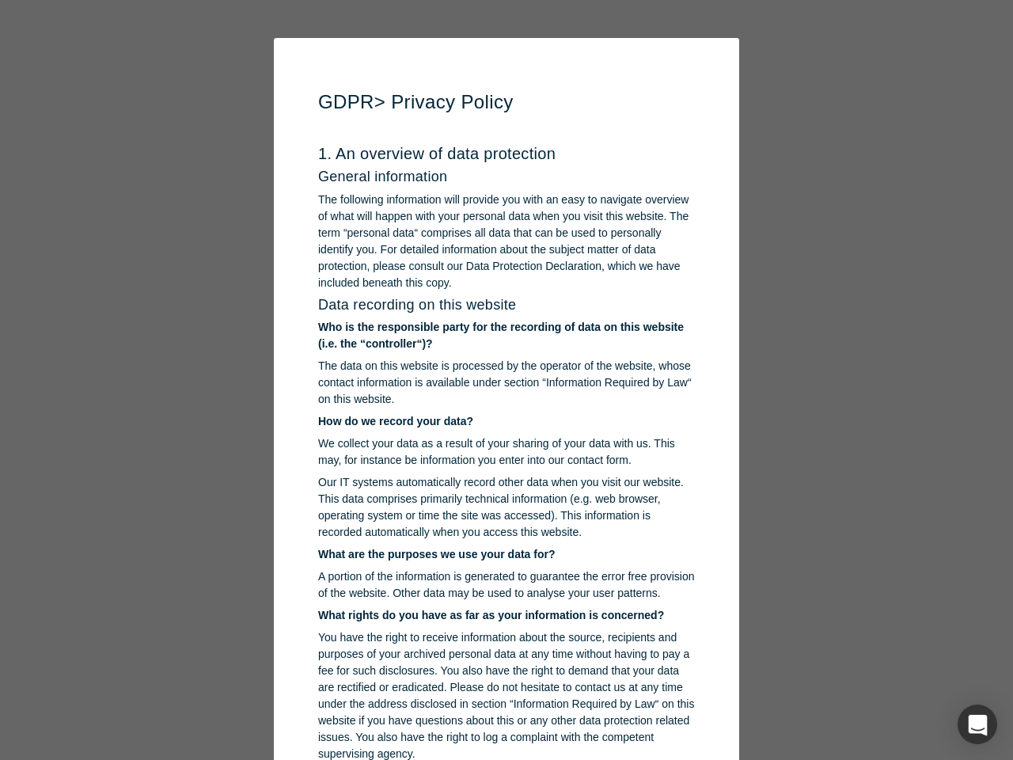 This screenshot has width=1013, height=760. I want to click on strong: How do we record your data?, so click(396, 421).